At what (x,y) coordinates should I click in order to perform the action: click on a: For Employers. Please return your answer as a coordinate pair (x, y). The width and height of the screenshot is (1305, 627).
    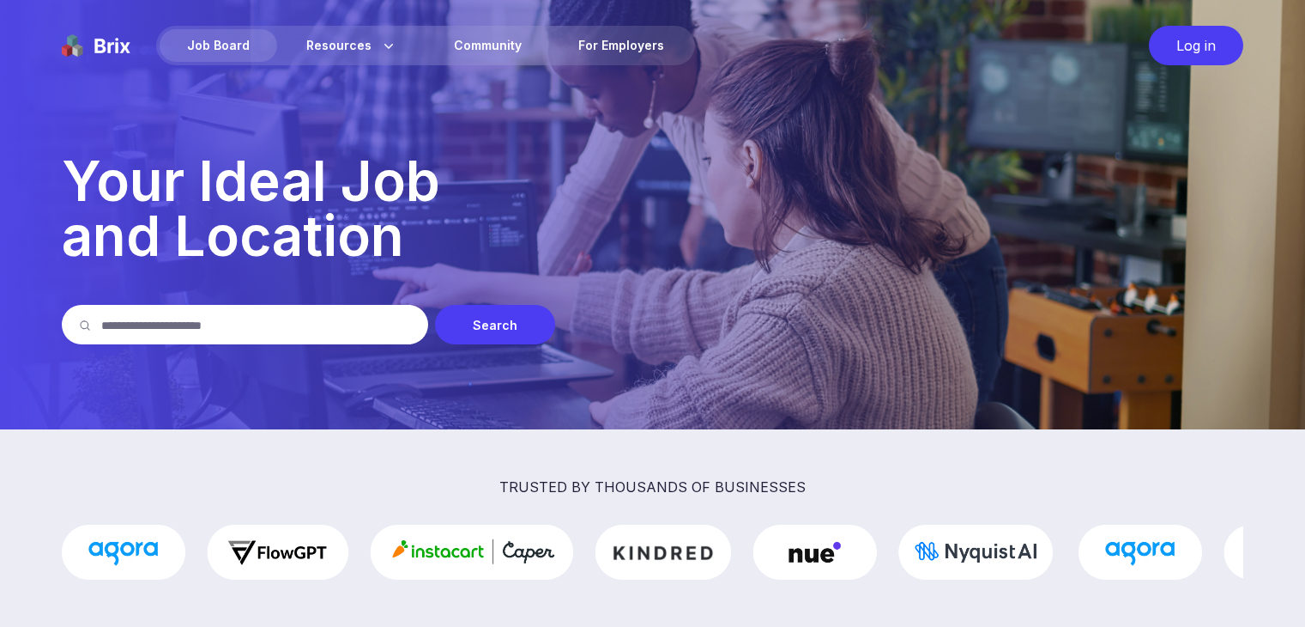
    Looking at the image, I should click on (621, 45).